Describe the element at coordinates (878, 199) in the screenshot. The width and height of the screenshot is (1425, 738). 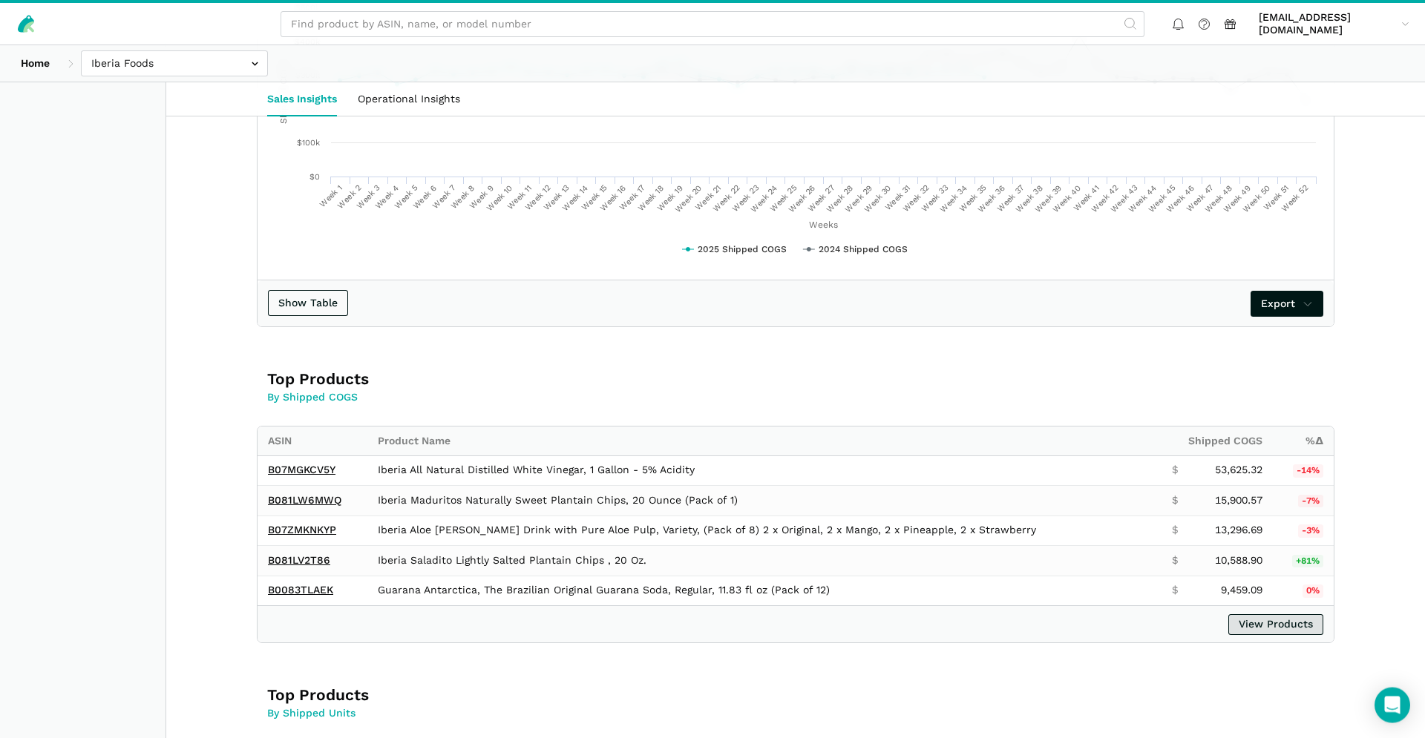
I see `tspan: Week 30` at that location.